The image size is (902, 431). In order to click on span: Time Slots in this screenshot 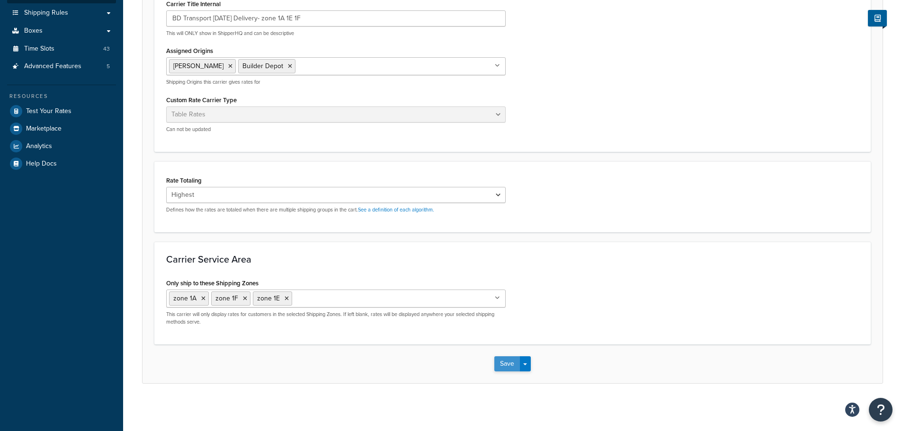, I will do `click(39, 49)`.